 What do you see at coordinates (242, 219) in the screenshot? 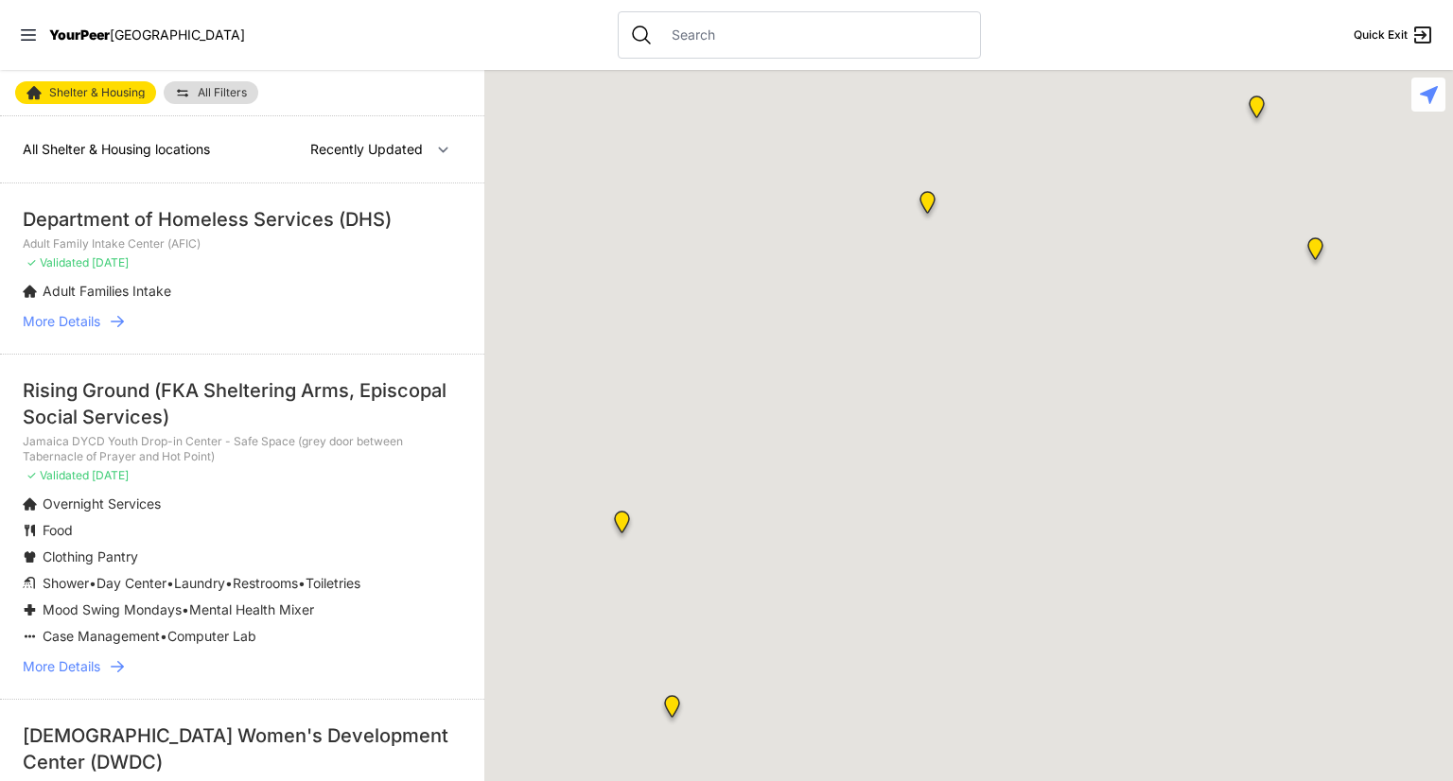
I see `div: Department of Homeless Services (DHS)` at bounding box center [242, 219].